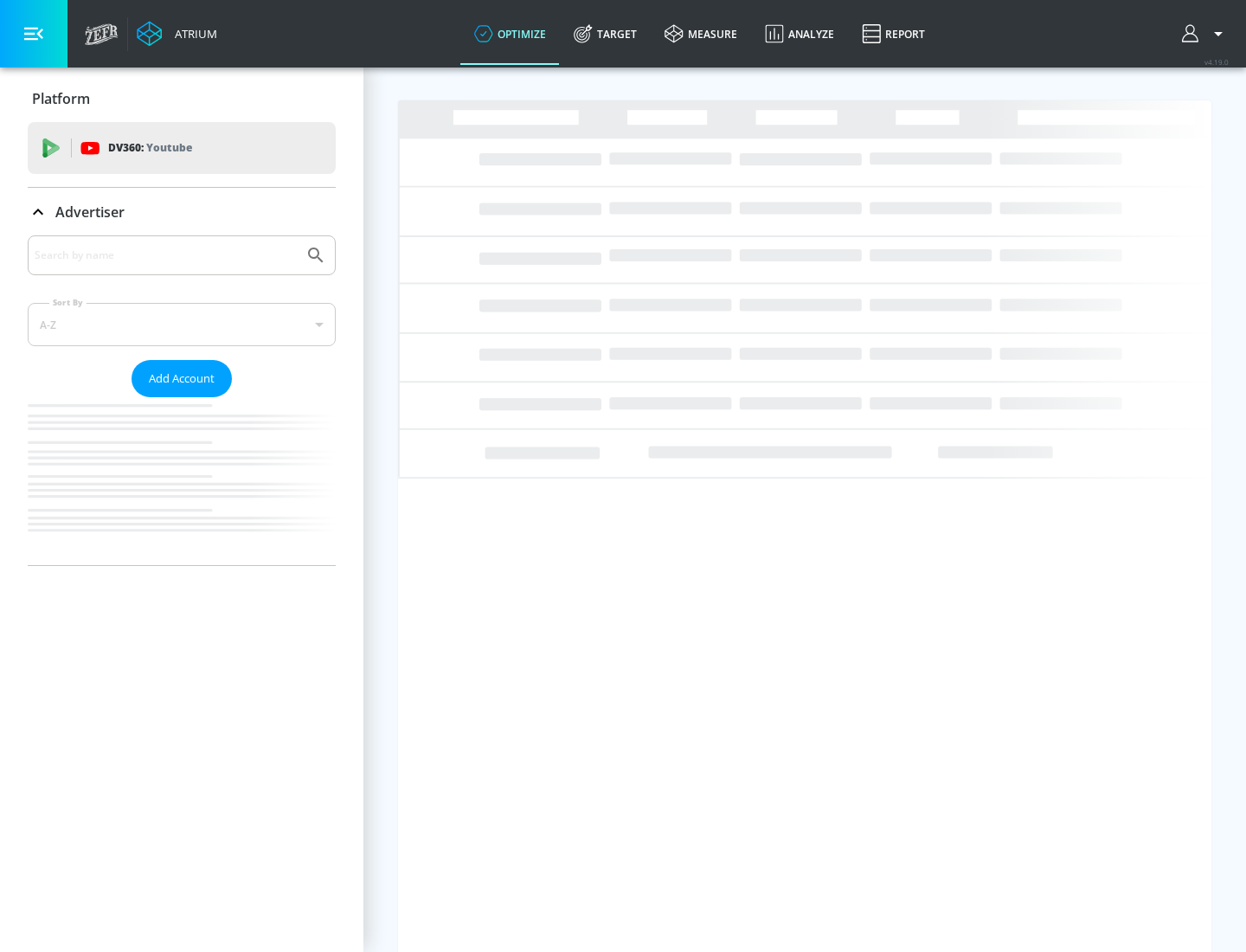  I want to click on p: Youtube, so click(168, 147).